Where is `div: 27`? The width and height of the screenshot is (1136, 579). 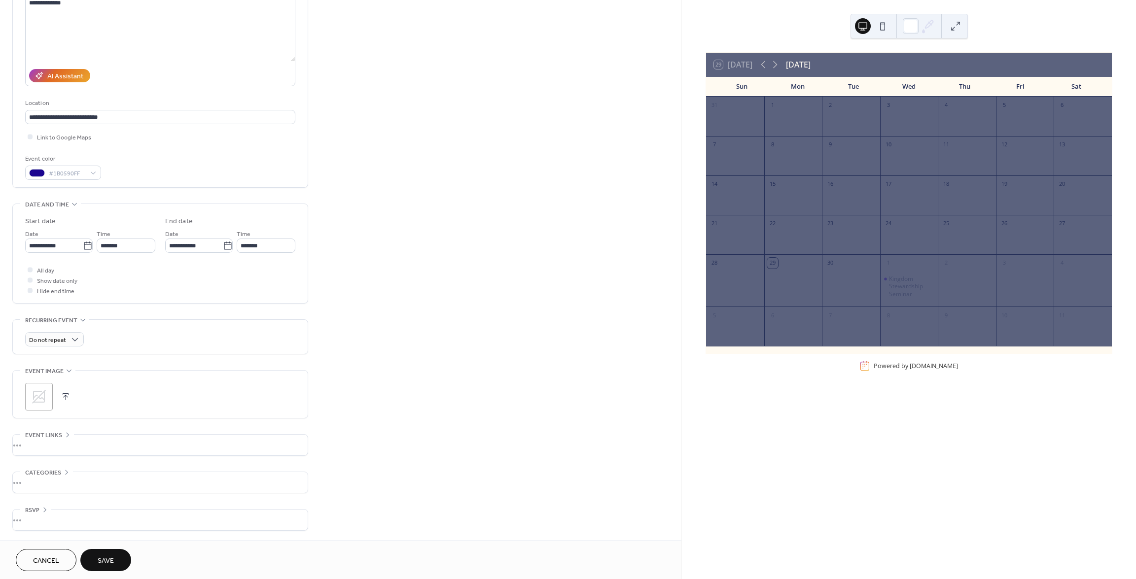 div: 27 is located at coordinates (1062, 224).